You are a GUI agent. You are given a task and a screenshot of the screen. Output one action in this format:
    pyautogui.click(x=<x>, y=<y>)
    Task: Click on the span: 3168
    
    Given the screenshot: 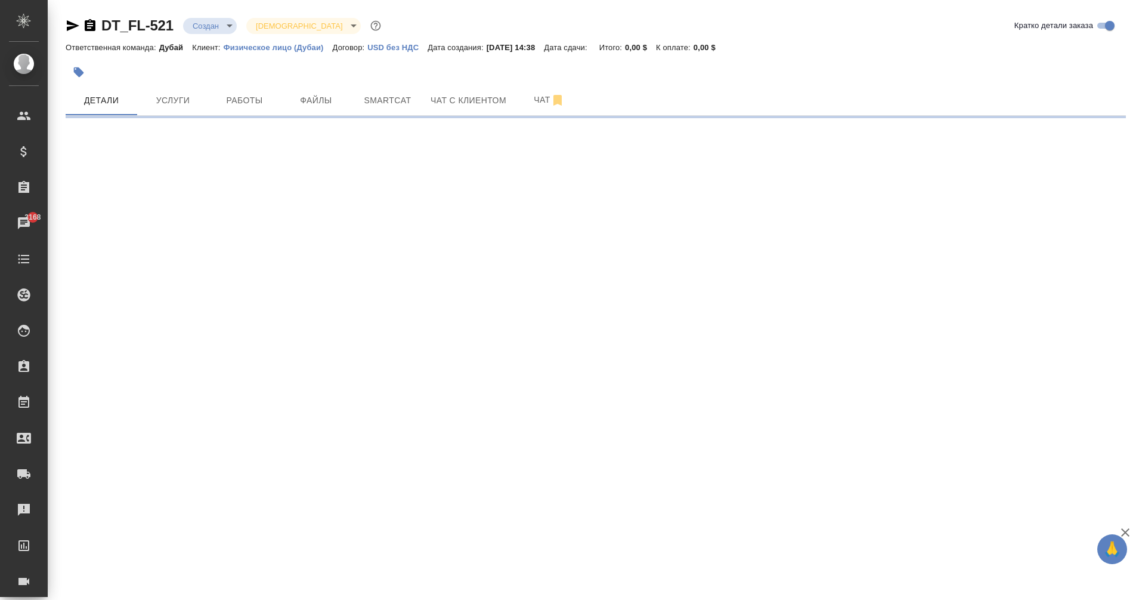 What is the action you would take?
    pyautogui.click(x=32, y=217)
    